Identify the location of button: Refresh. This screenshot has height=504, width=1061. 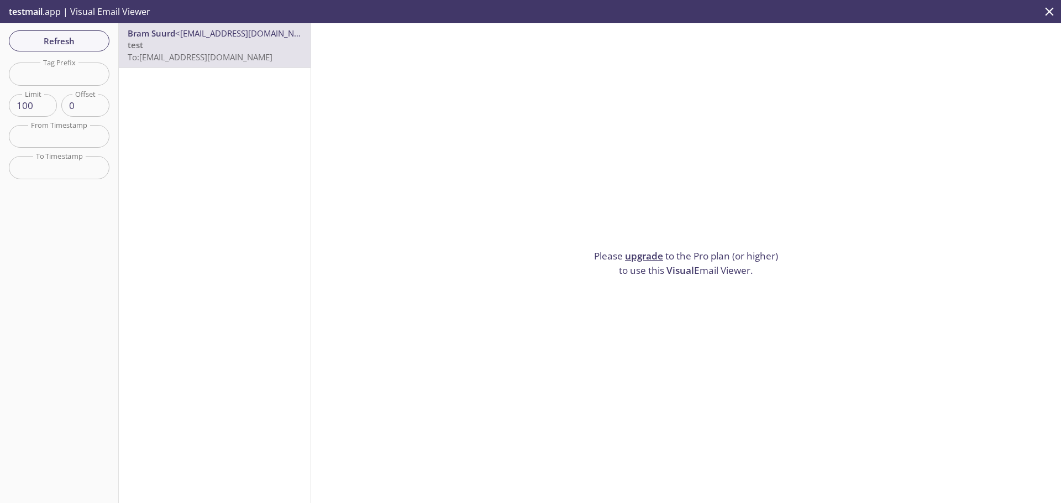
(59, 41).